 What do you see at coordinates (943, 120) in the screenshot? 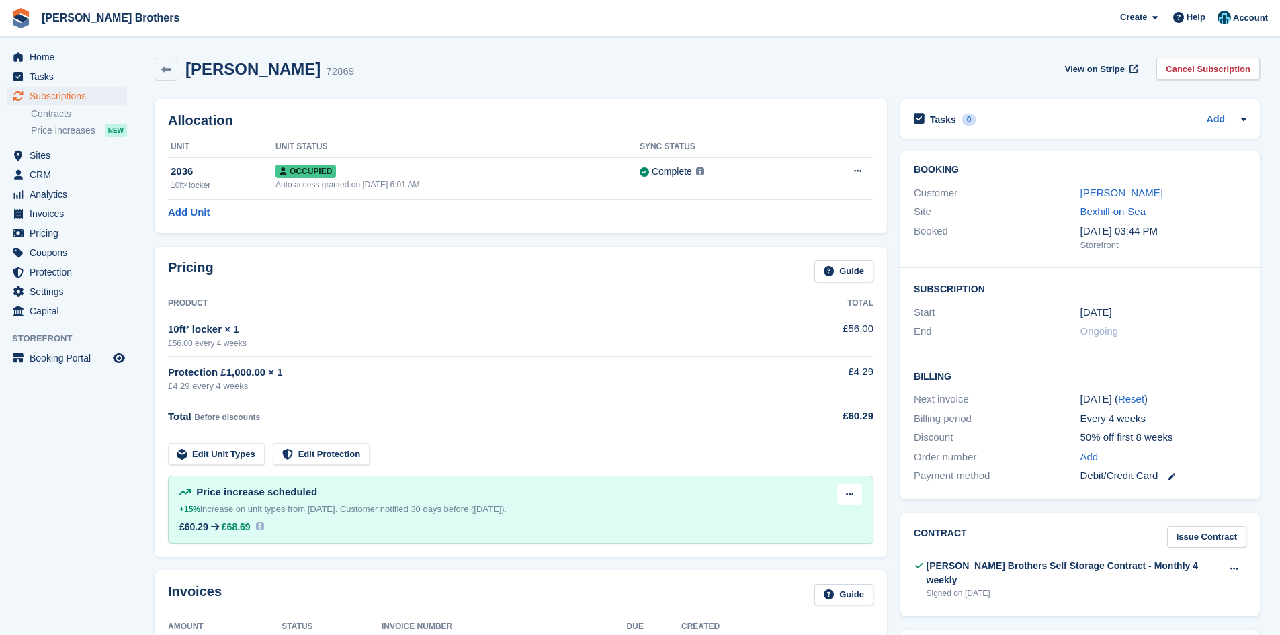
I see `h2: Tasks` at bounding box center [943, 120].